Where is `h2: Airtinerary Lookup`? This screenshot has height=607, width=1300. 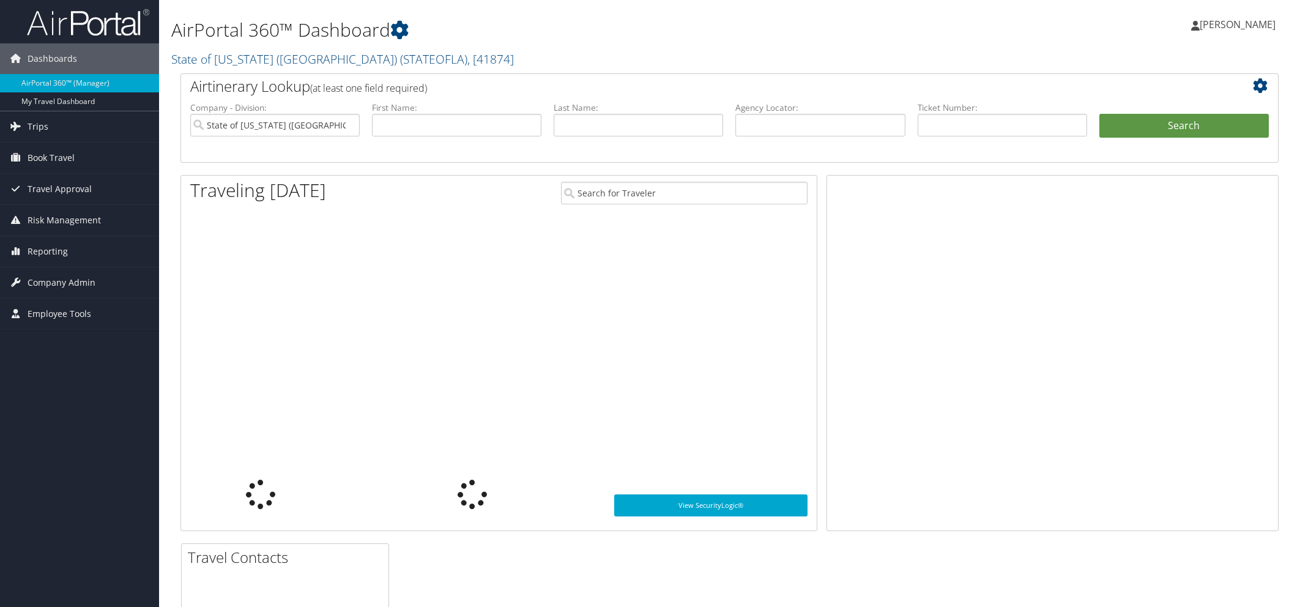 h2: Airtinerary Lookup is located at coordinates (684, 86).